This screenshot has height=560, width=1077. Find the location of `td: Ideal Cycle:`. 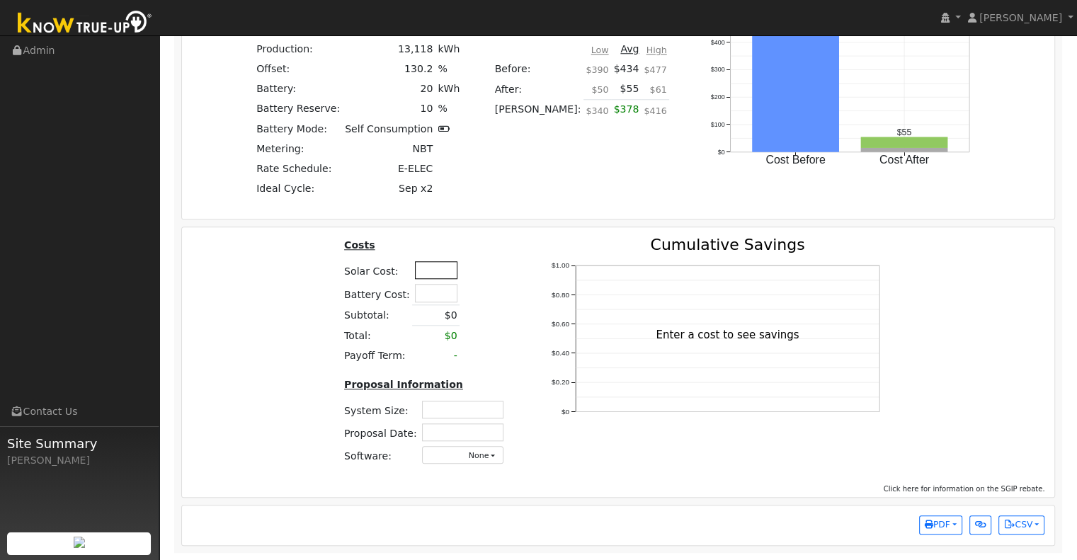

td: Ideal Cycle: is located at coordinates (298, 188).